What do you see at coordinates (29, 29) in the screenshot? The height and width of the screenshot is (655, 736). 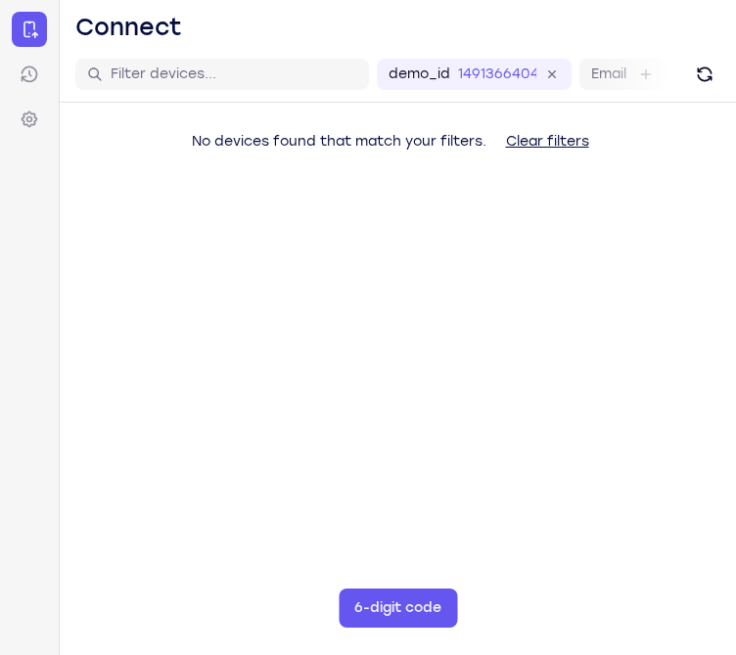 I see `a: Connect` at bounding box center [29, 29].